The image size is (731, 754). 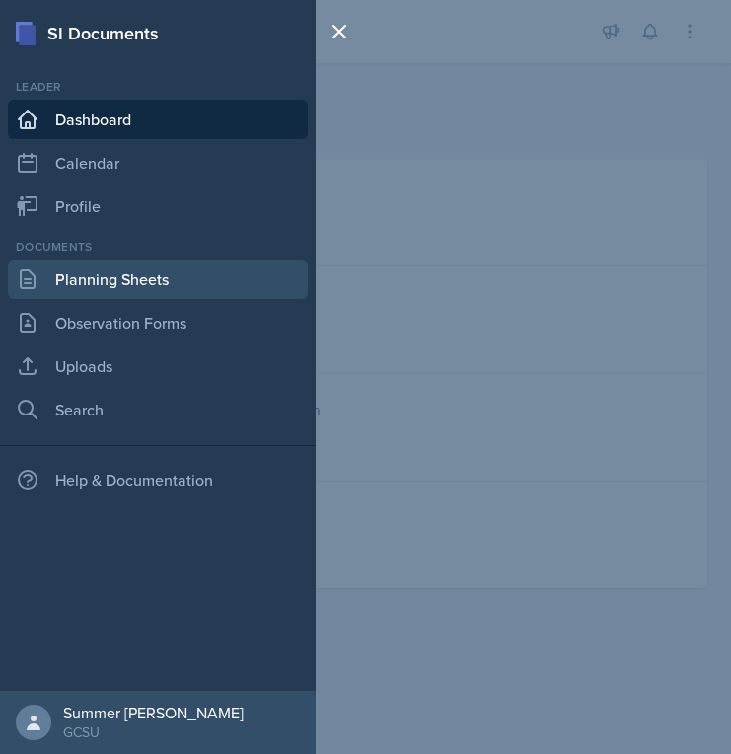 What do you see at coordinates (158, 323) in the screenshot?
I see `a: Observation Forms` at bounding box center [158, 323].